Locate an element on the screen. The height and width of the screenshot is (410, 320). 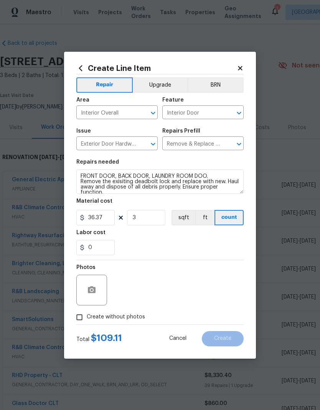
button: Repair is located at coordinates (104, 85).